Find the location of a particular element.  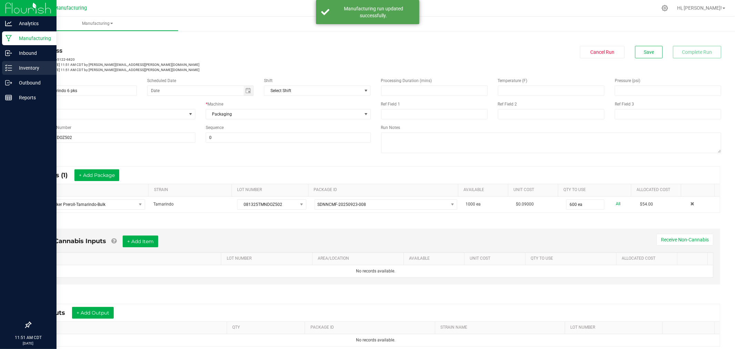

div: Manufacturing run updated successfully. is located at coordinates (374, 12).